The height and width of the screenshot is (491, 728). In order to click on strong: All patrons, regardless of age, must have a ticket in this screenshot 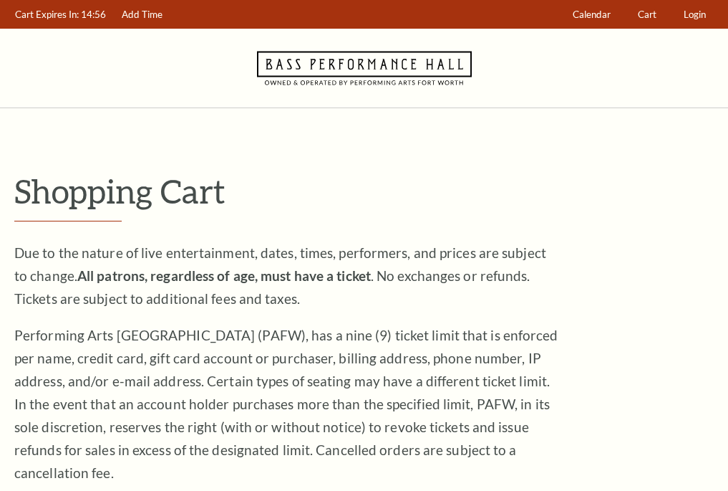, I will do `click(224, 275)`.